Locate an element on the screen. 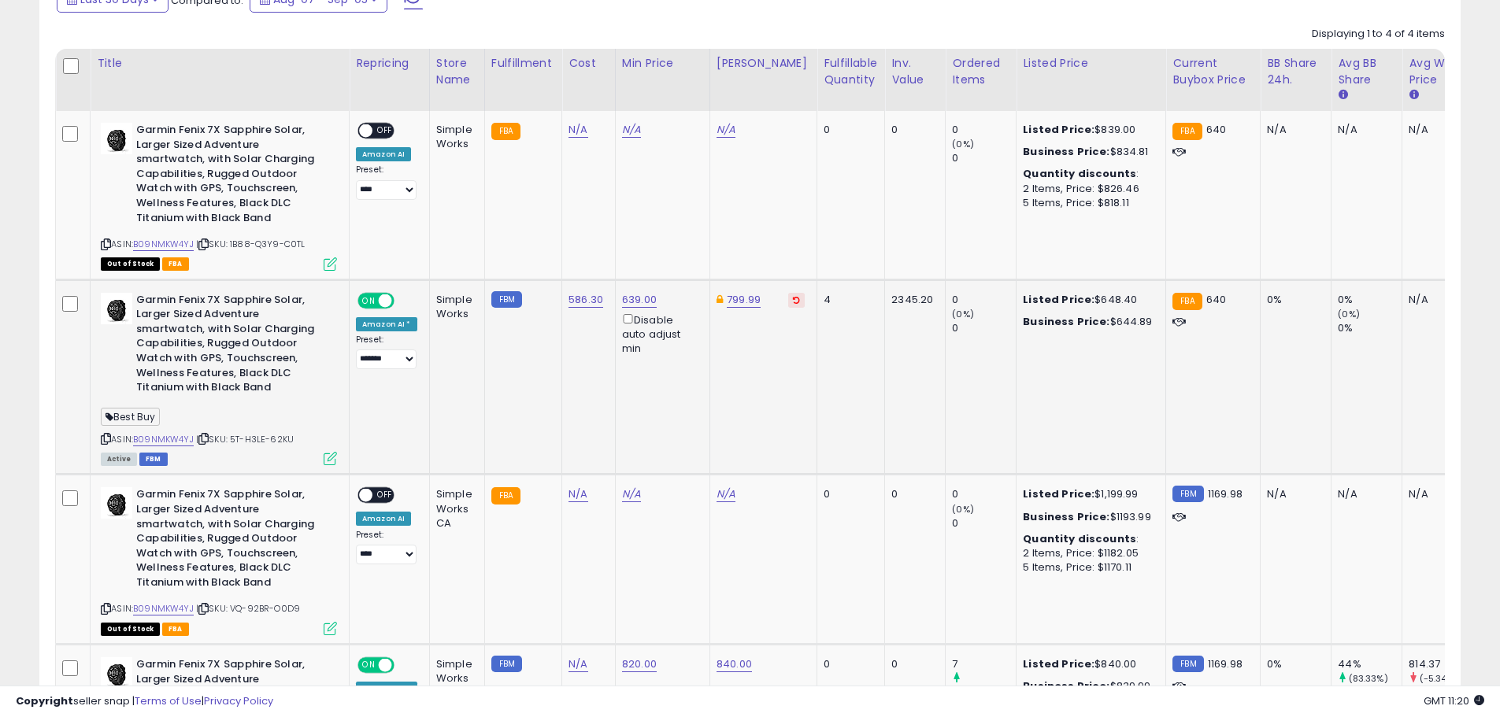 This screenshot has width=1500, height=717. div: Simple Works CA is located at coordinates (454, 679).